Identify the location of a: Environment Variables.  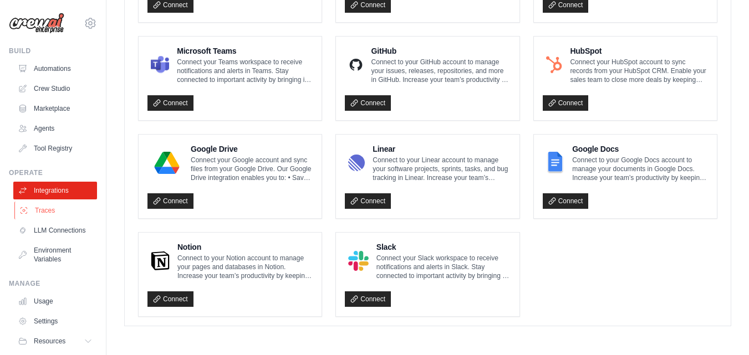
(55, 255).